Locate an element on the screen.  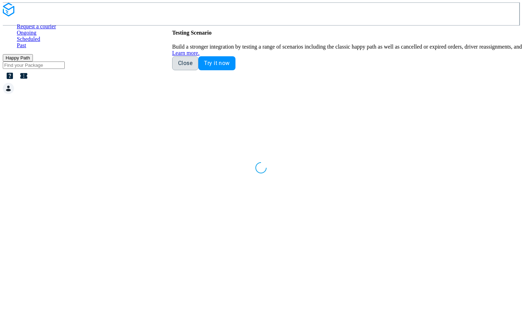
a: Ongoing is located at coordinates (27, 33).